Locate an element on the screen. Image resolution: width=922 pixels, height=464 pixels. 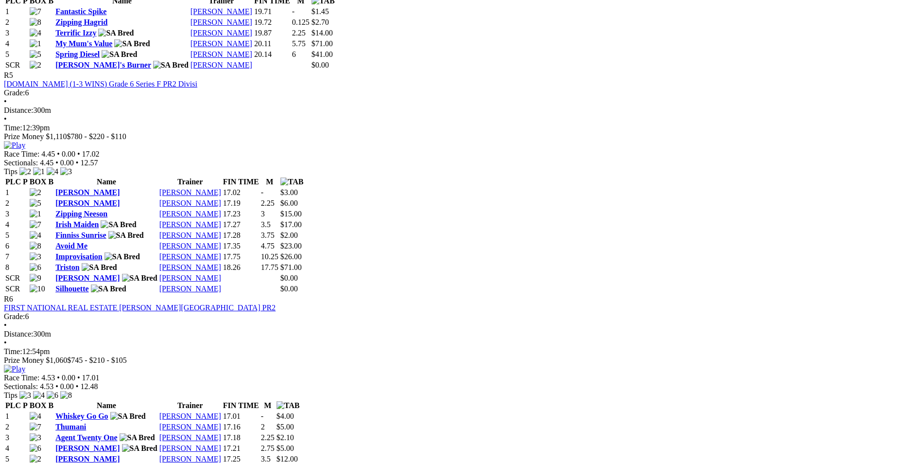
span: 12.57 is located at coordinates (89, 162).